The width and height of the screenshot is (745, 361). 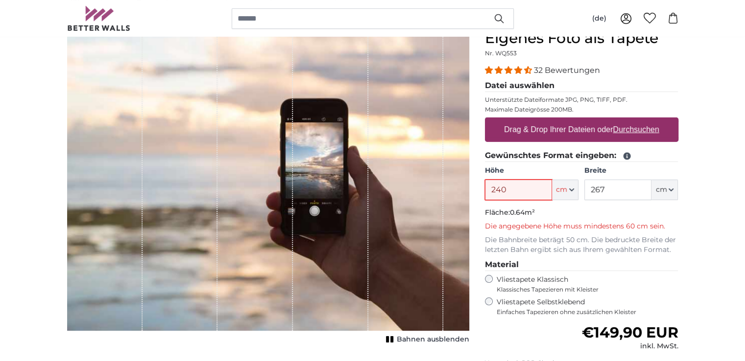 I want to click on p: Fläche:, so click(x=581, y=213).